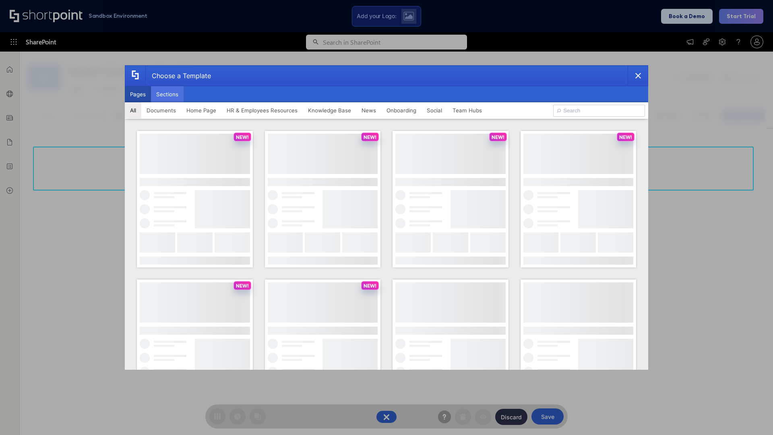 The width and height of the screenshot is (773, 435). What do you see at coordinates (201, 110) in the screenshot?
I see `button: Home Page` at bounding box center [201, 110].